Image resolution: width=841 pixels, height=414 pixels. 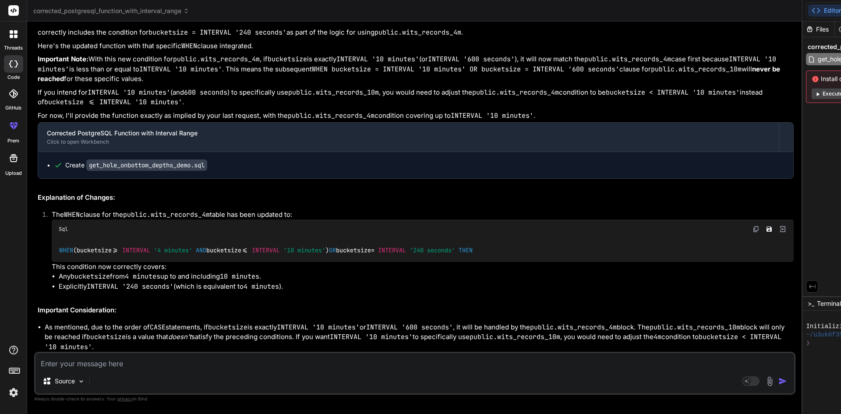 I want to click on div: Corrected PostgreSQL Function with Interval Range, so click(x=408, y=133).